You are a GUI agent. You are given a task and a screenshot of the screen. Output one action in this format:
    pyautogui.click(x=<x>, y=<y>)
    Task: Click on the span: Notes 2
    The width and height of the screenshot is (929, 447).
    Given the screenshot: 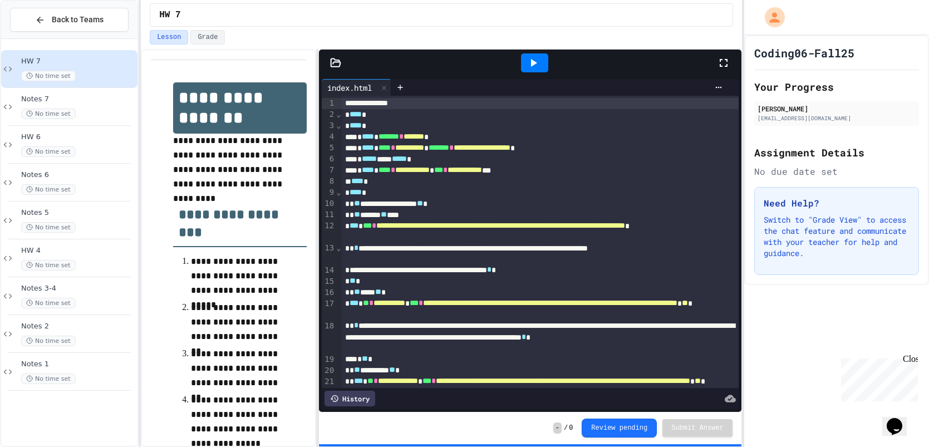 What is the action you would take?
    pyautogui.click(x=78, y=326)
    